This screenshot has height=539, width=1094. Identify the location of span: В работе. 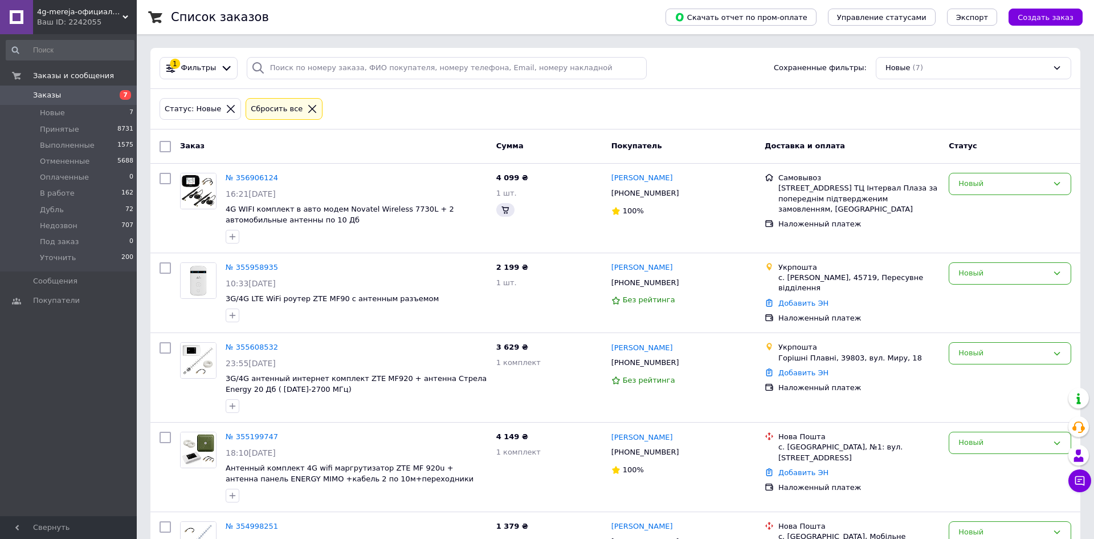
(57, 193).